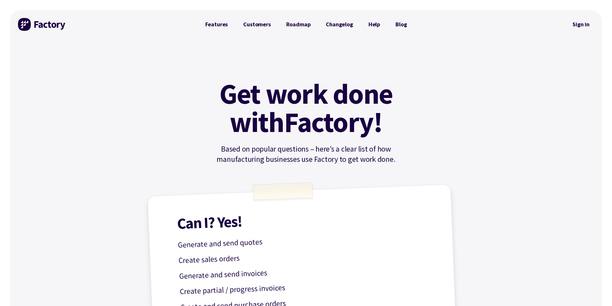  Describe the element at coordinates (306, 24) in the screenshot. I see `nav: Primary Navigation` at that location.